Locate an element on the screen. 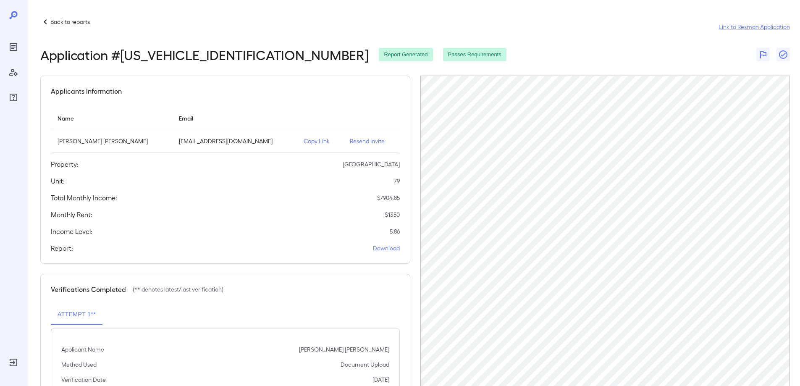  p: Back to reports is located at coordinates (70, 22).